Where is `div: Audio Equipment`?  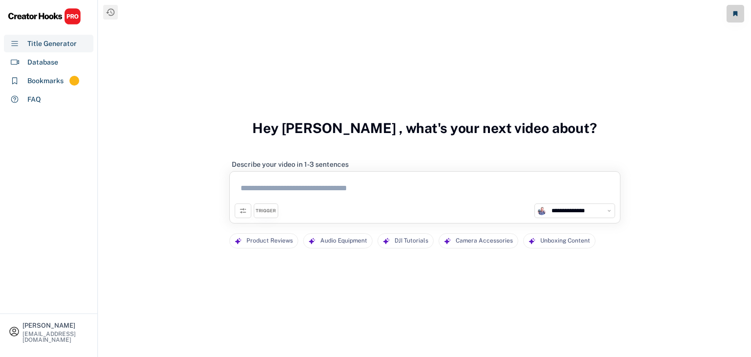
div: Audio Equipment is located at coordinates (344, 240).